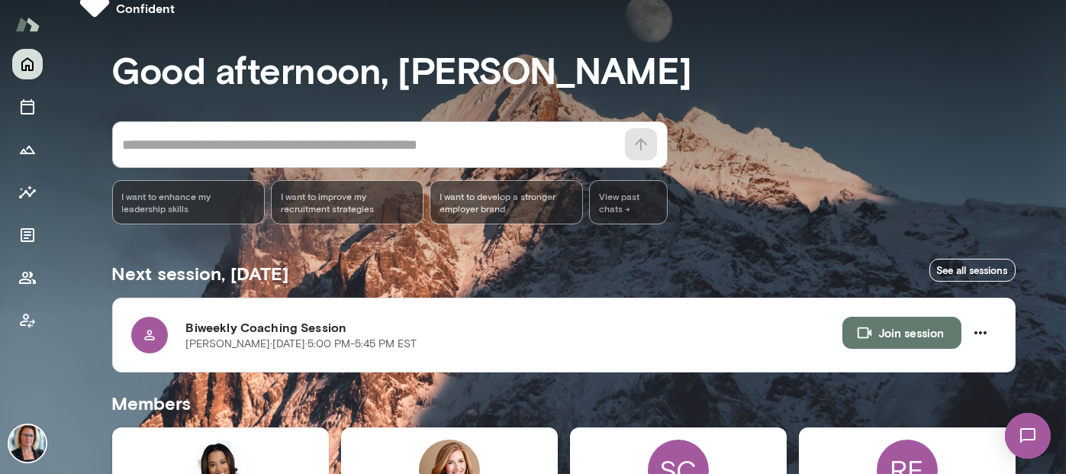 The width and height of the screenshot is (1066, 474). What do you see at coordinates (27, 150) in the screenshot?
I see `button: Growth Plan` at bounding box center [27, 150].